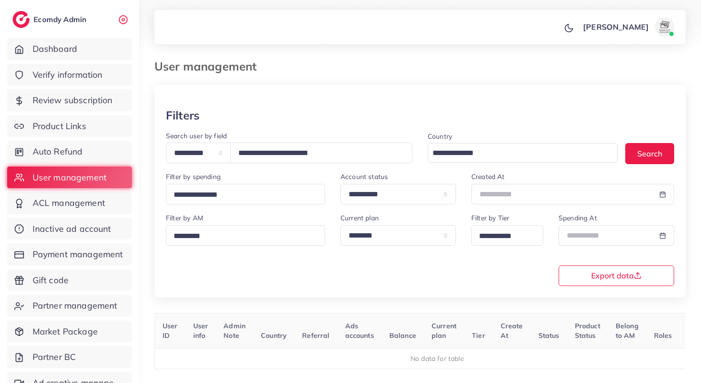 The width and height of the screenshot is (701, 383). I want to click on a: Inactive ad account, so click(70, 229).